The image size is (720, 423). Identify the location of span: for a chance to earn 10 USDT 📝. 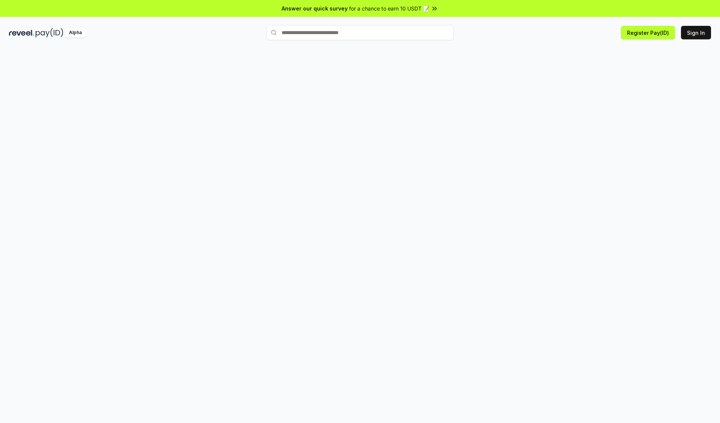
(389, 8).